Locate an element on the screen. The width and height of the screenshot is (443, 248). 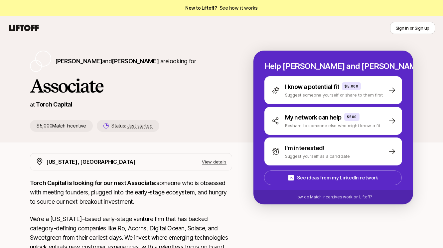
p: See ideas from my LinkedIn network is located at coordinates (337, 177).